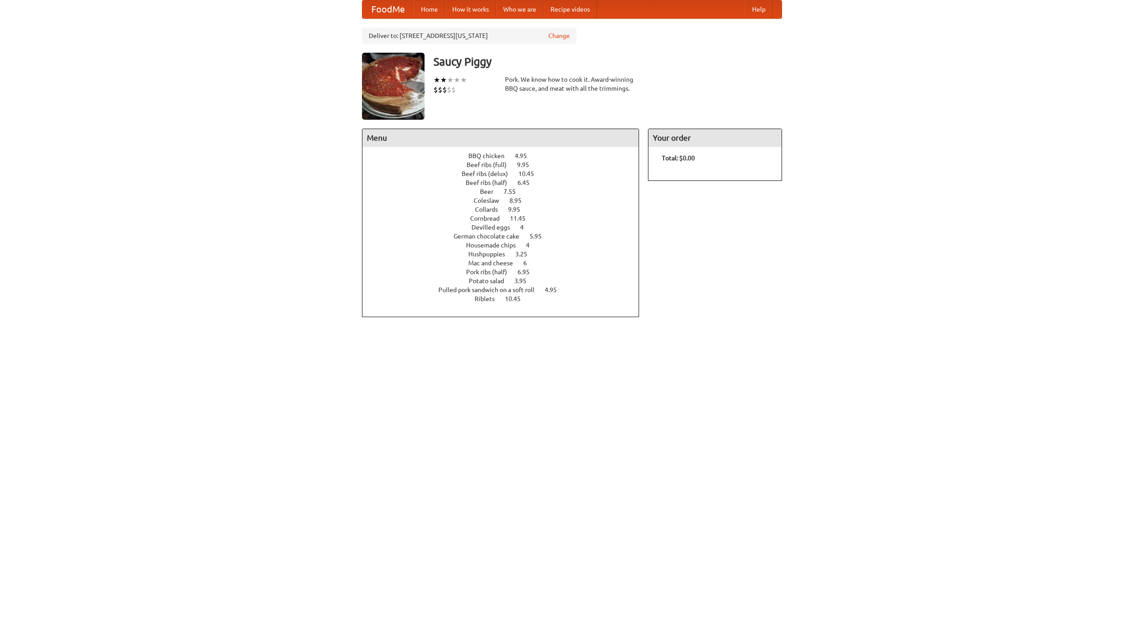 The height and width of the screenshot is (632, 1144). What do you see at coordinates (520, 9) in the screenshot?
I see `a: Who we are` at bounding box center [520, 9].